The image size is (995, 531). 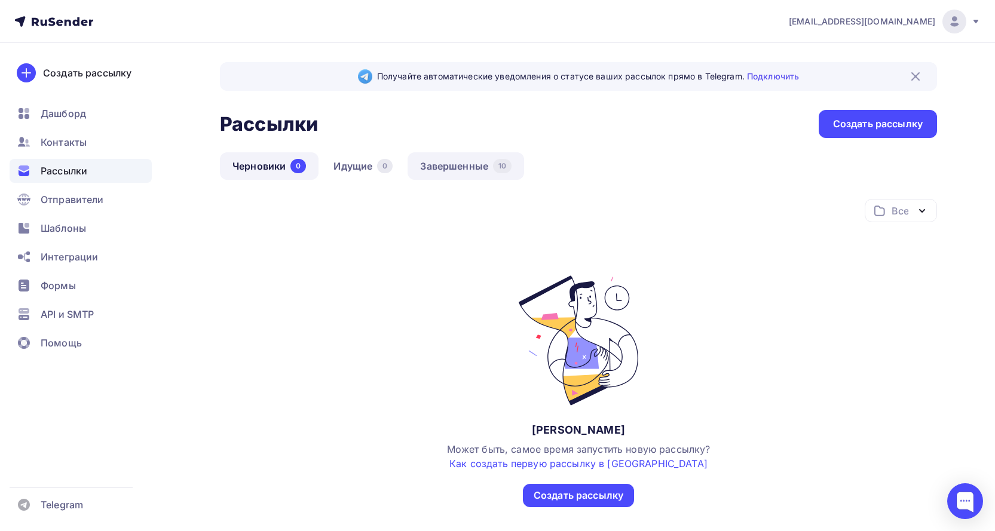 I want to click on a: Формы, so click(x=81, y=286).